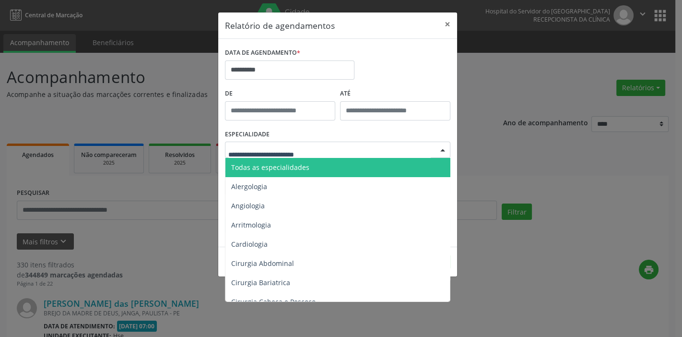  What do you see at coordinates (249, 244) in the screenshot?
I see `span: Cardiologia` at bounding box center [249, 244].